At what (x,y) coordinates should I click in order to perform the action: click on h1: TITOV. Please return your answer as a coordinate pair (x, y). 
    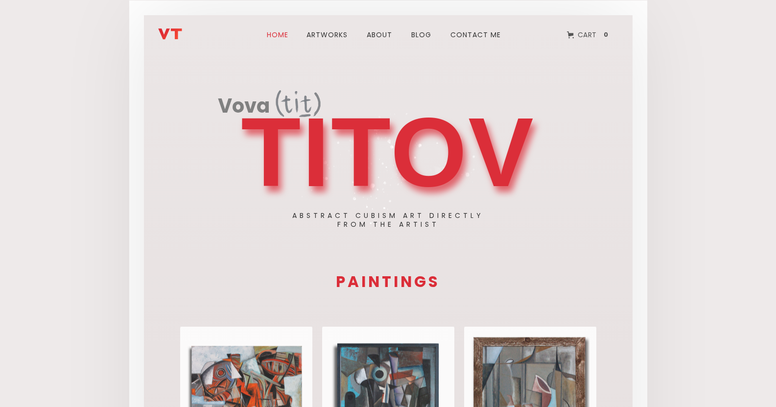
    Looking at the image, I should click on (388, 152).